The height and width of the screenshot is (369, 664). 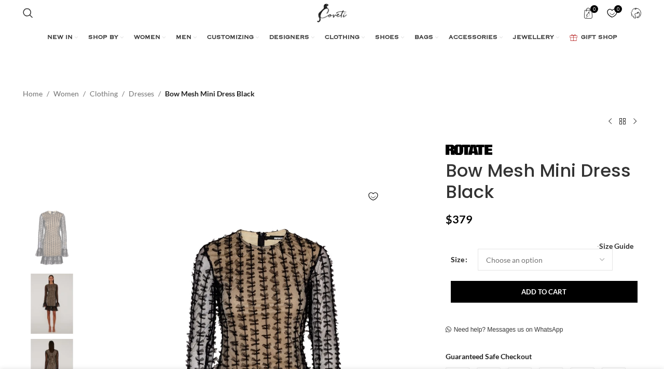 What do you see at coordinates (635, 121) in the screenshot?
I see `a: Next product` at bounding box center [635, 121].